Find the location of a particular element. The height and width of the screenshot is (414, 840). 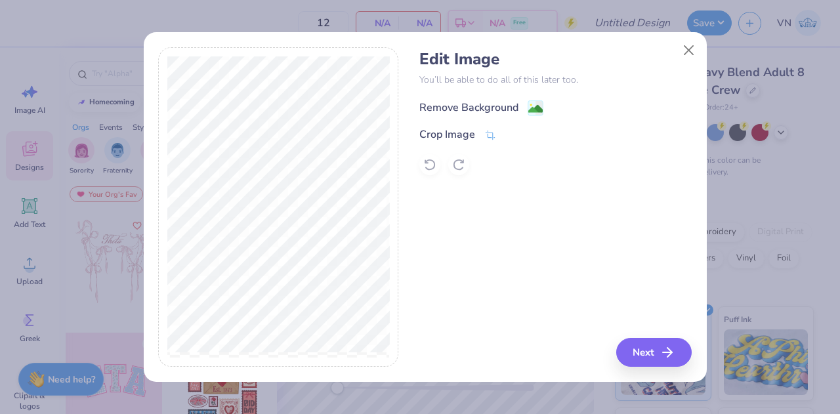

h4: Edit Image is located at coordinates (555, 59).